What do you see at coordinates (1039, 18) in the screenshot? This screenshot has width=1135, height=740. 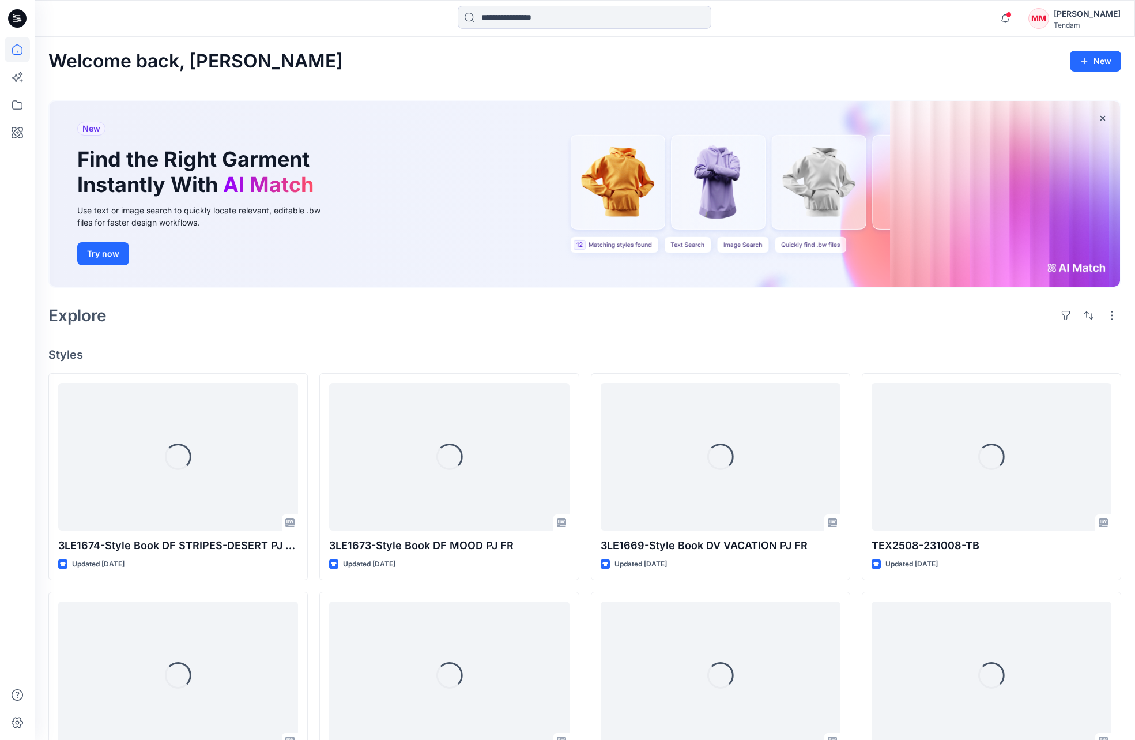 I see `div: MM` at bounding box center [1039, 18].